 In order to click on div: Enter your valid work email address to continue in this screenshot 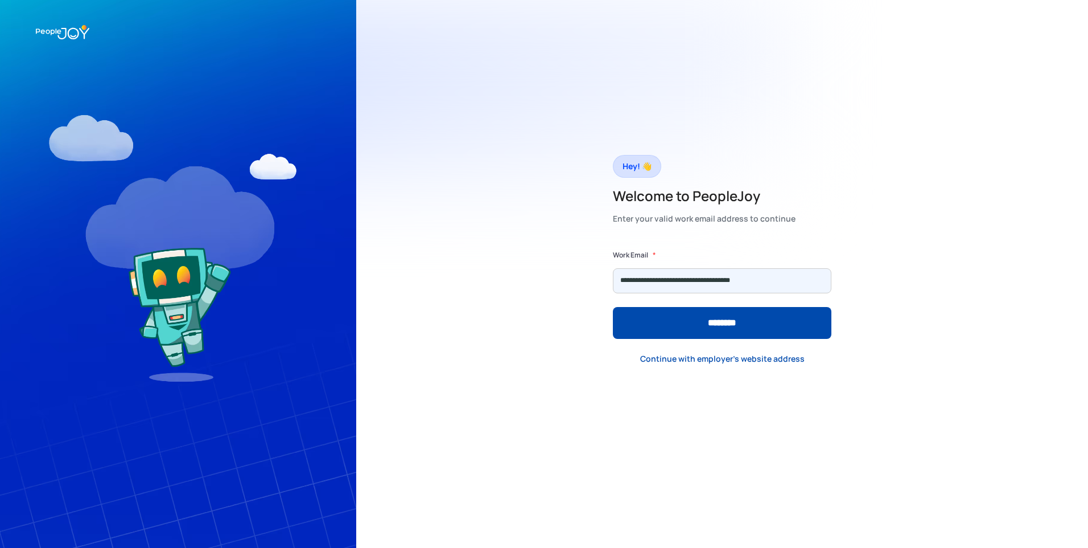, I will do `click(704, 219)`.